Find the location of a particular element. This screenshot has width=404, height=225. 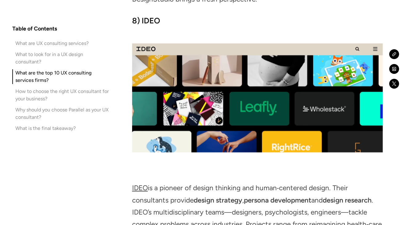

div: What to look for in a UX design consultant? is located at coordinates (63, 58).